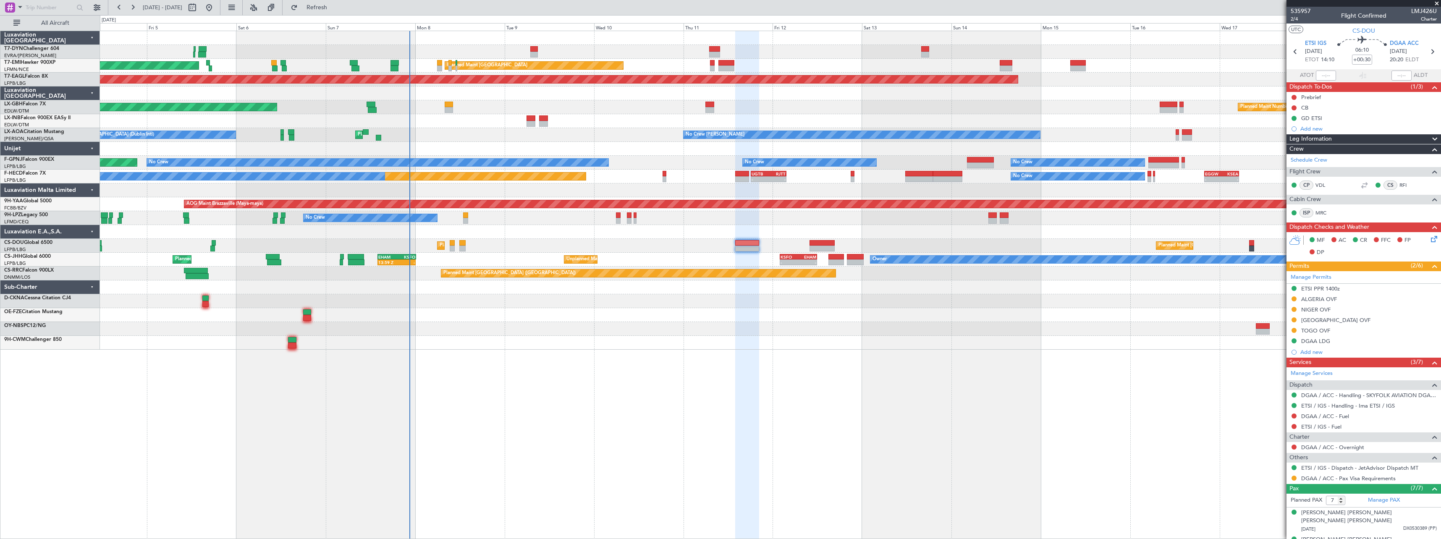  What do you see at coordinates (1417, 488) in the screenshot?
I see `span: (7/7)` at bounding box center [1417, 488].